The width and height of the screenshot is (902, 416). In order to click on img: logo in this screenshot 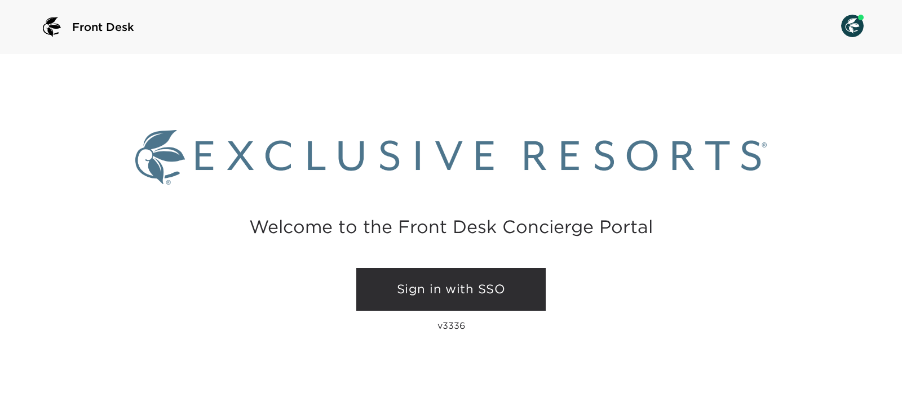, I will do `click(52, 27)`.